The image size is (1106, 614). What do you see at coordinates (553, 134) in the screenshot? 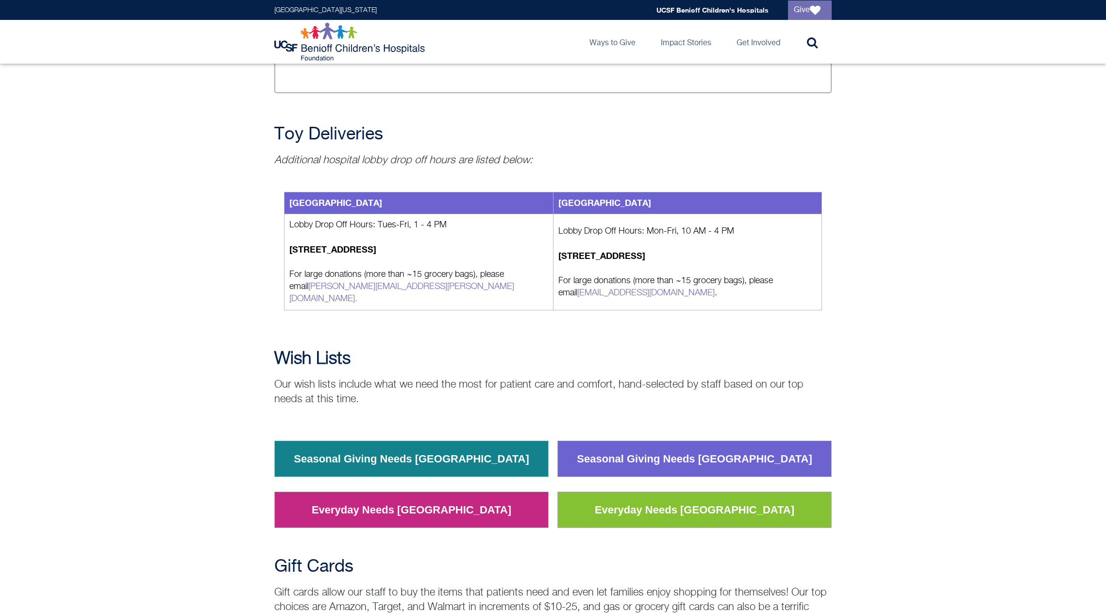
I see `h2: Toy Deliveries` at bounding box center [553, 134].